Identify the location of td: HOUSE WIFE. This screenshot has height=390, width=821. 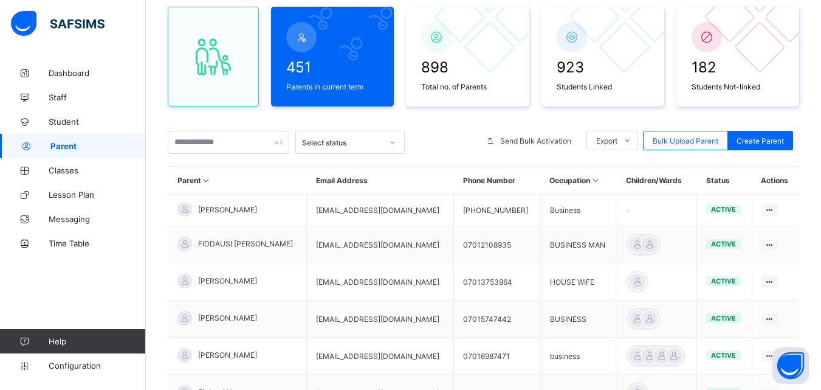
(579, 282).